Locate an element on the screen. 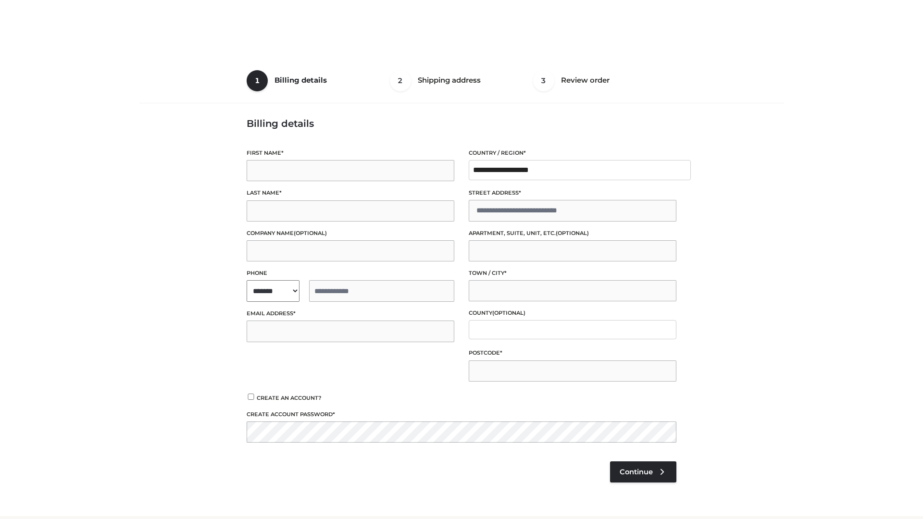  span: 1 is located at coordinates (257, 81).